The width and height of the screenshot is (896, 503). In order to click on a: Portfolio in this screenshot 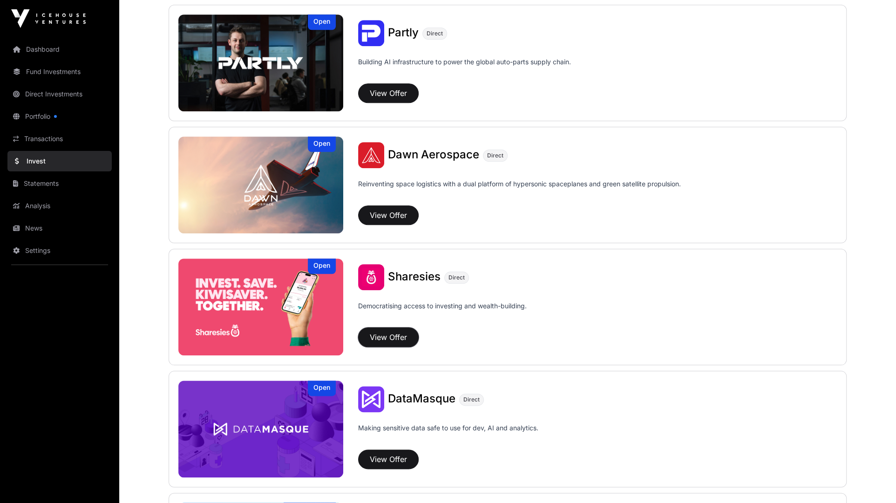, I will do `click(60, 116)`.